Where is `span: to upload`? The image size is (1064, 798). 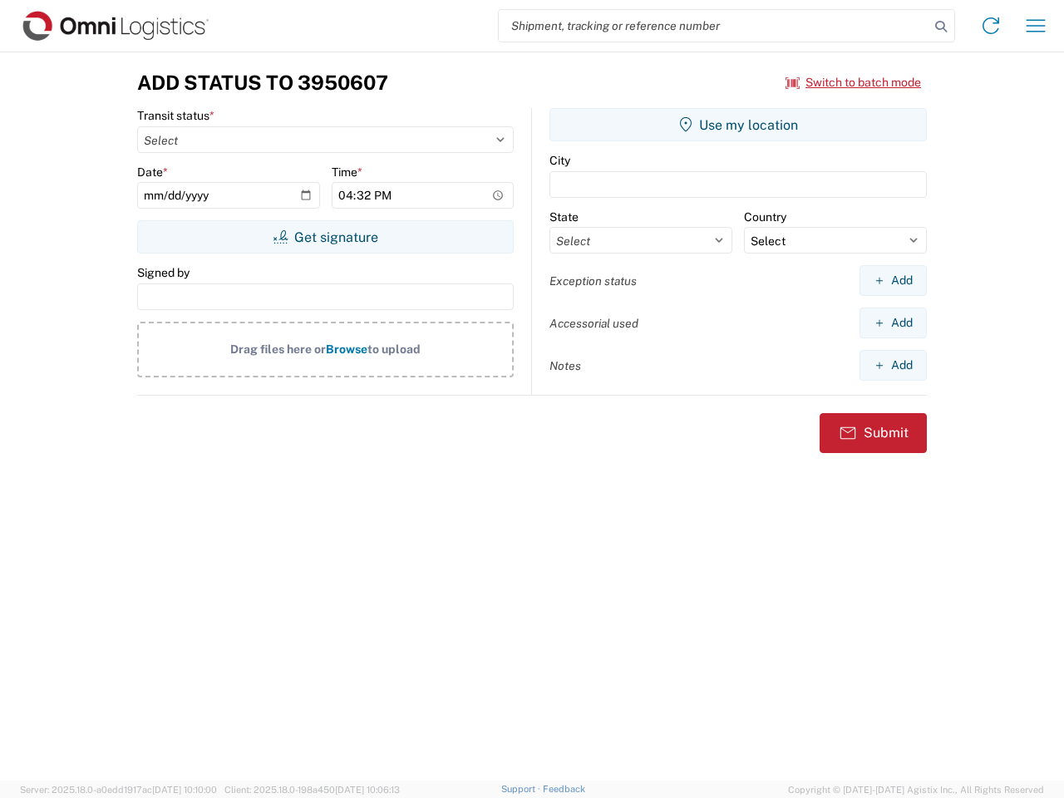 span: to upload is located at coordinates (394, 349).